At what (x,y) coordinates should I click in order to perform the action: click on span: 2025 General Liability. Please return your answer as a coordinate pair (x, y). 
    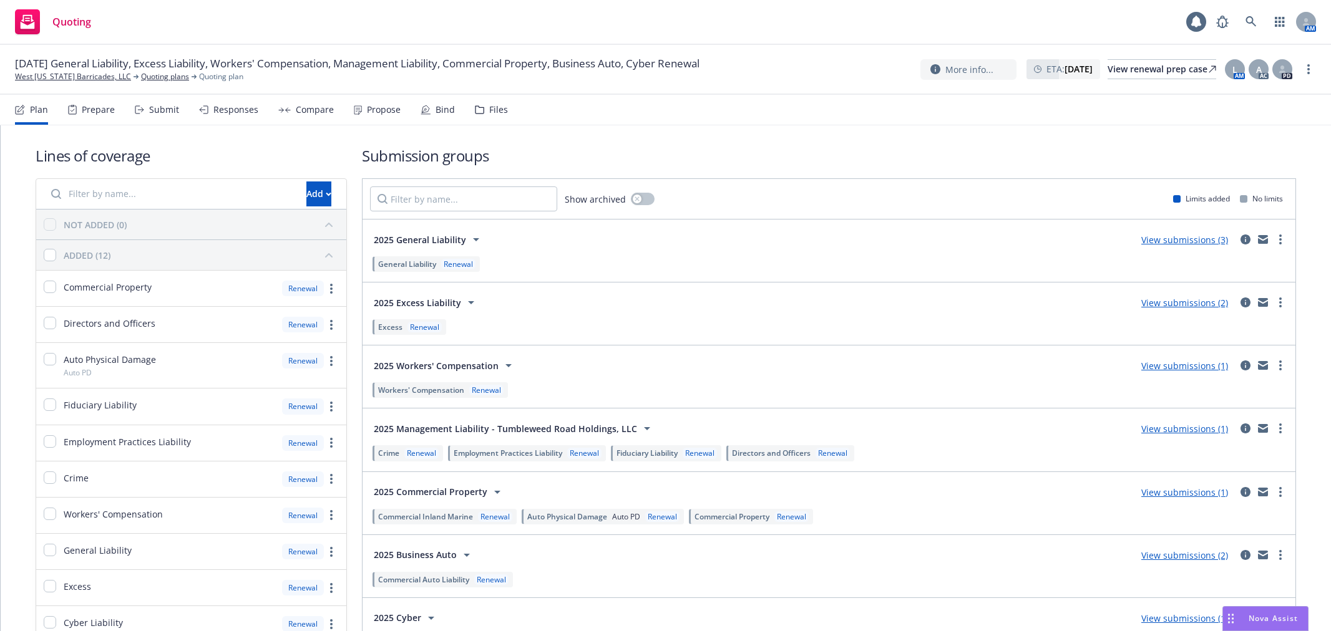
    Looking at the image, I should click on (420, 240).